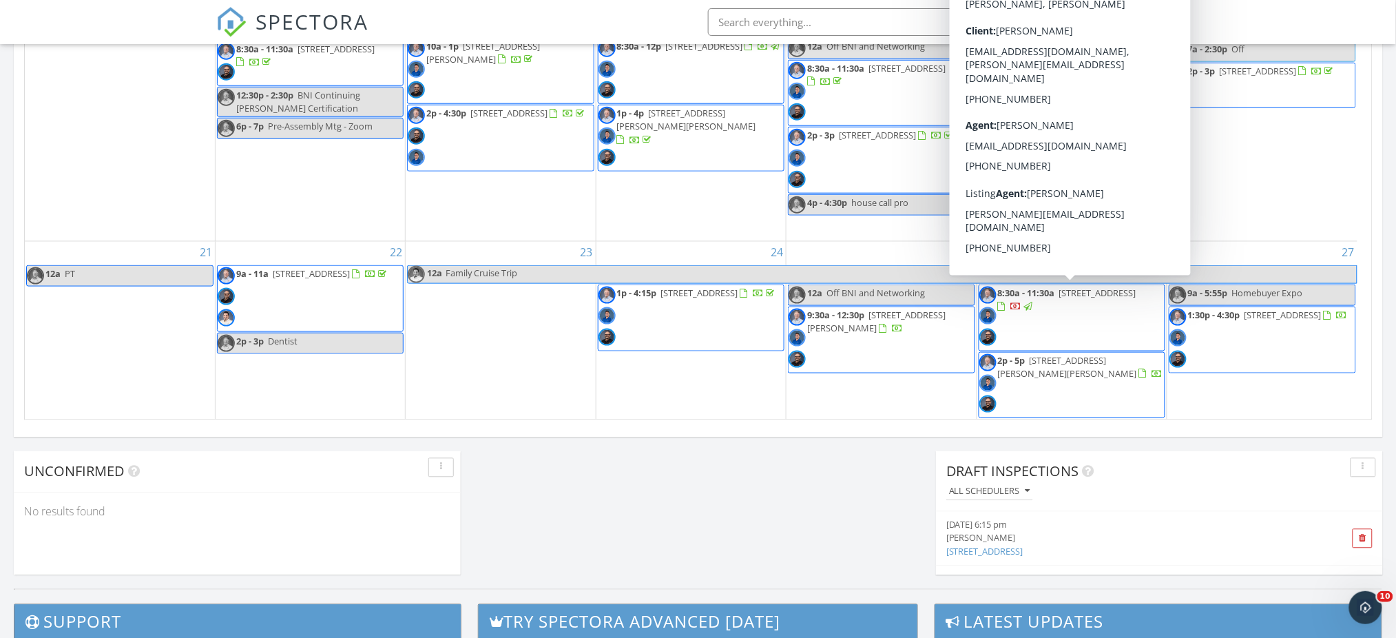 The width and height of the screenshot is (1396, 638). What do you see at coordinates (875, 46) in the screenshot?
I see `span: Off BNI and Networking` at bounding box center [875, 46].